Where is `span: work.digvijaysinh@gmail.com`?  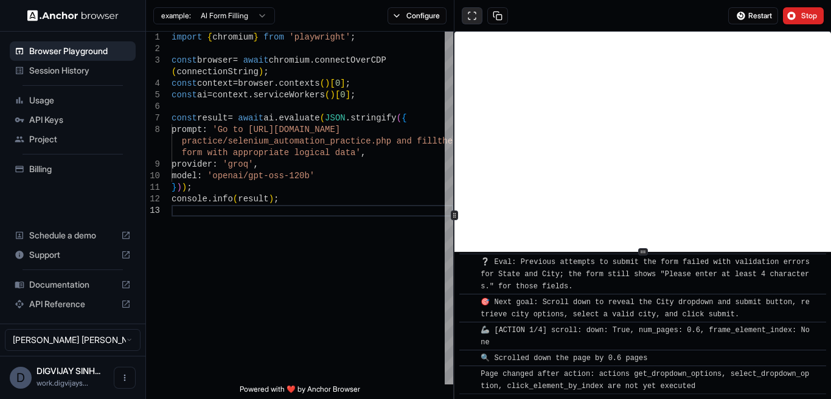 span: work.digvijaysinh@gmail.com is located at coordinates (62, 383).